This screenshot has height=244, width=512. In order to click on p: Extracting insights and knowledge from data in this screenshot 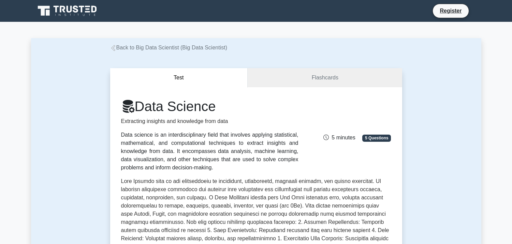, I will do `click(210, 121)`.